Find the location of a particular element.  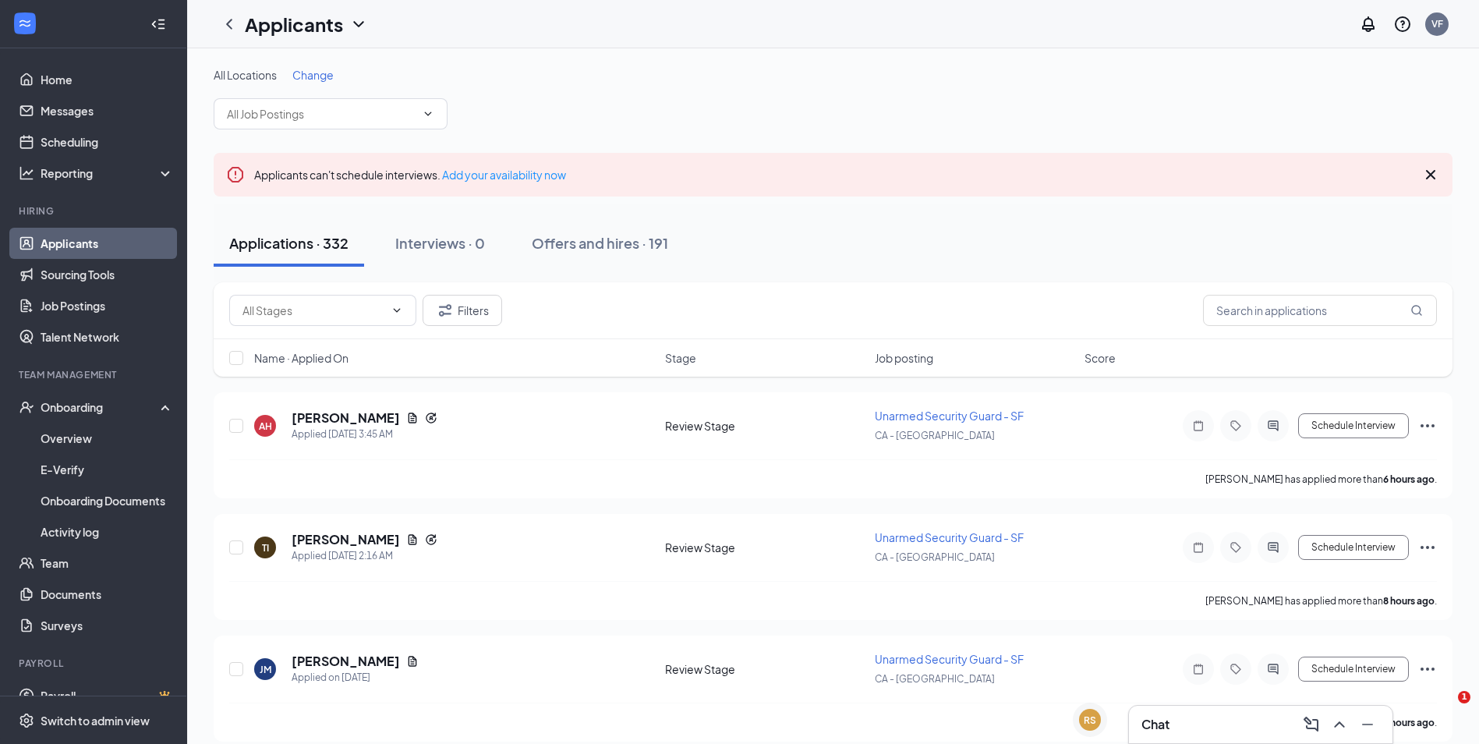

input: All Stages is located at coordinates (313, 310).